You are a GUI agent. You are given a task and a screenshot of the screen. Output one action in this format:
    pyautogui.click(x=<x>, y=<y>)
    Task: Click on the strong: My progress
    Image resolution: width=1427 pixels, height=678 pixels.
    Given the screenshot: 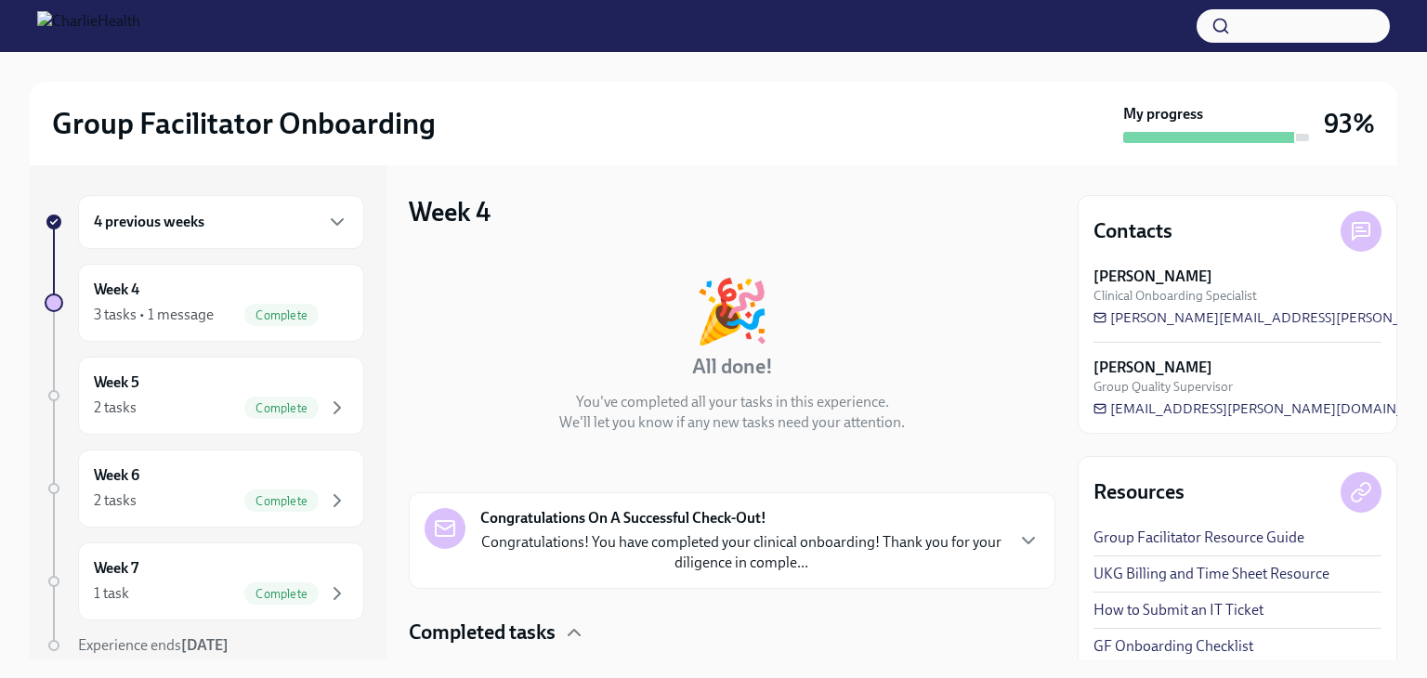 What is the action you would take?
    pyautogui.click(x=1163, y=114)
    